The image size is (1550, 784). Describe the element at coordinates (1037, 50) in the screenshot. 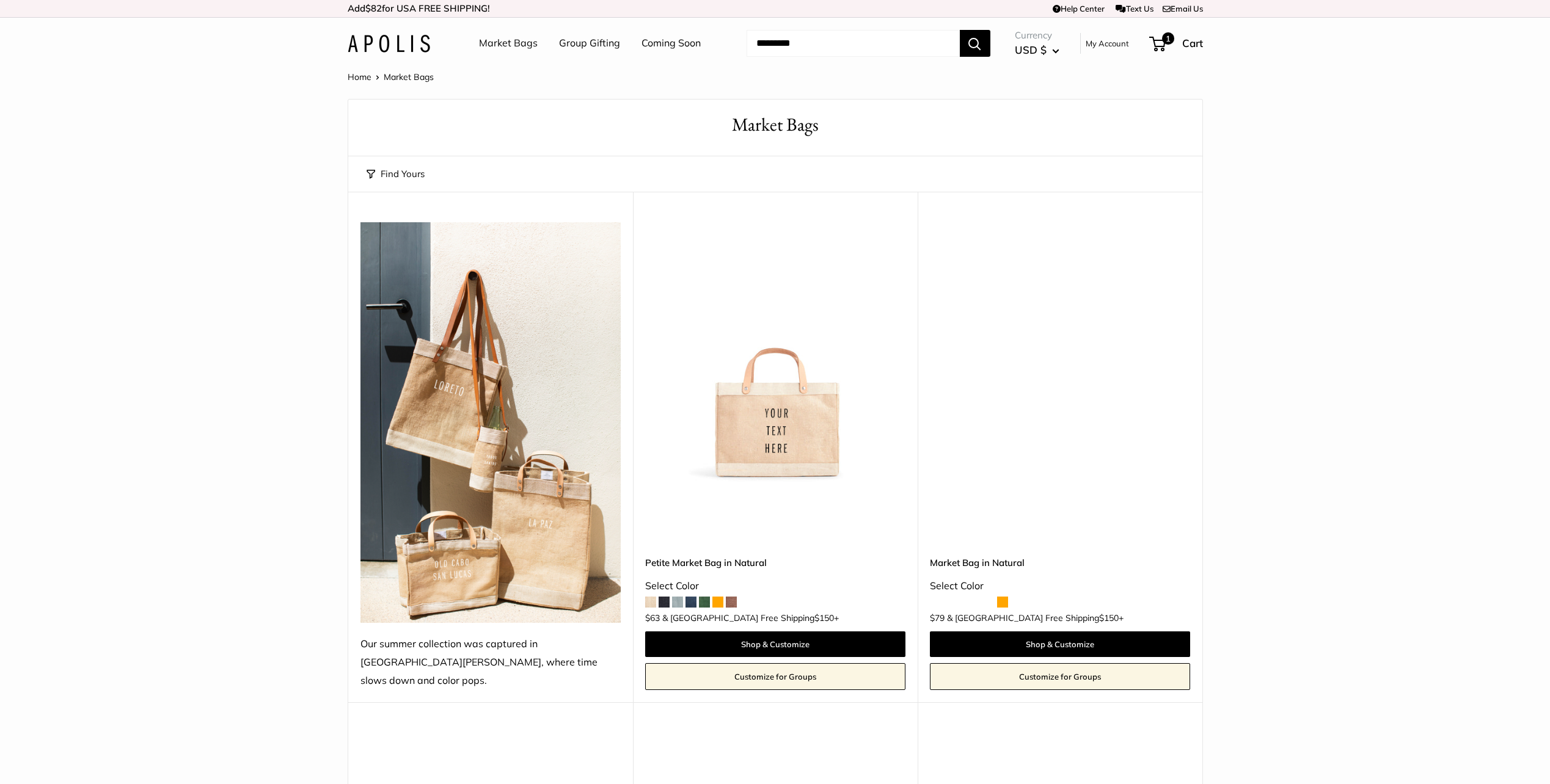

I see `button: USD $` at that location.